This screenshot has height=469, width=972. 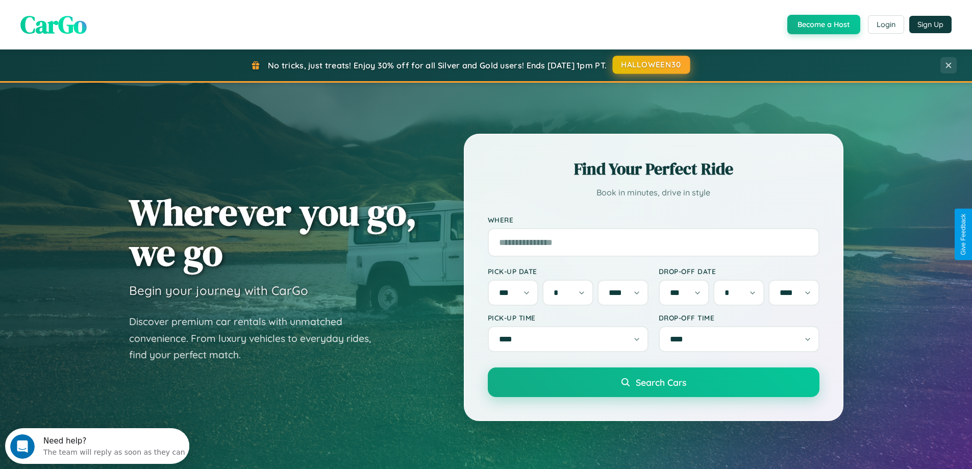 I want to click on label: Drop-off Date, so click(x=739, y=271).